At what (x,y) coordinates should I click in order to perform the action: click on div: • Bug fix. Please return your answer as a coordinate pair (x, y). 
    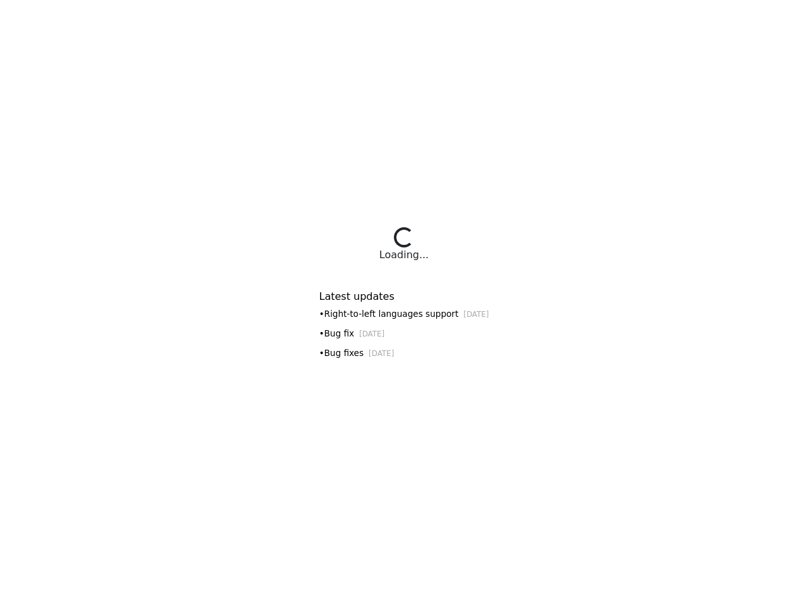
    Looking at the image, I should click on (404, 333).